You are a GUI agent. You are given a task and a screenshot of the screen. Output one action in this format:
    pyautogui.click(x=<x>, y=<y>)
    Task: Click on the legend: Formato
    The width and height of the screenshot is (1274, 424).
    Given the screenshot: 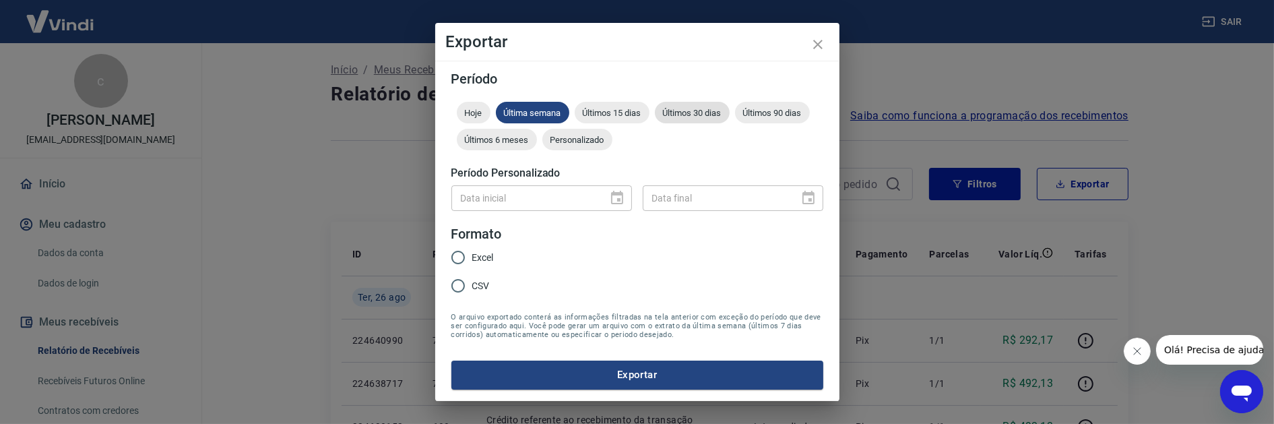 What is the action you would take?
    pyautogui.click(x=476, y=234)
    